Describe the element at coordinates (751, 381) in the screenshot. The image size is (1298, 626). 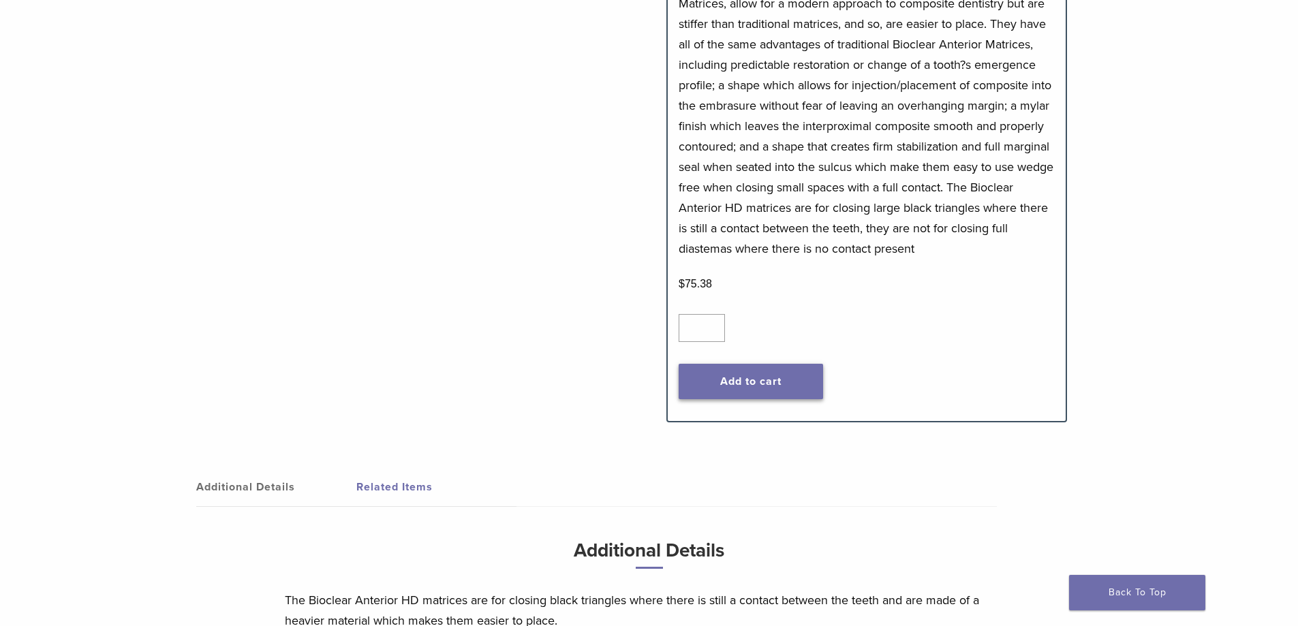
I see `button: Add to cart` at that location.